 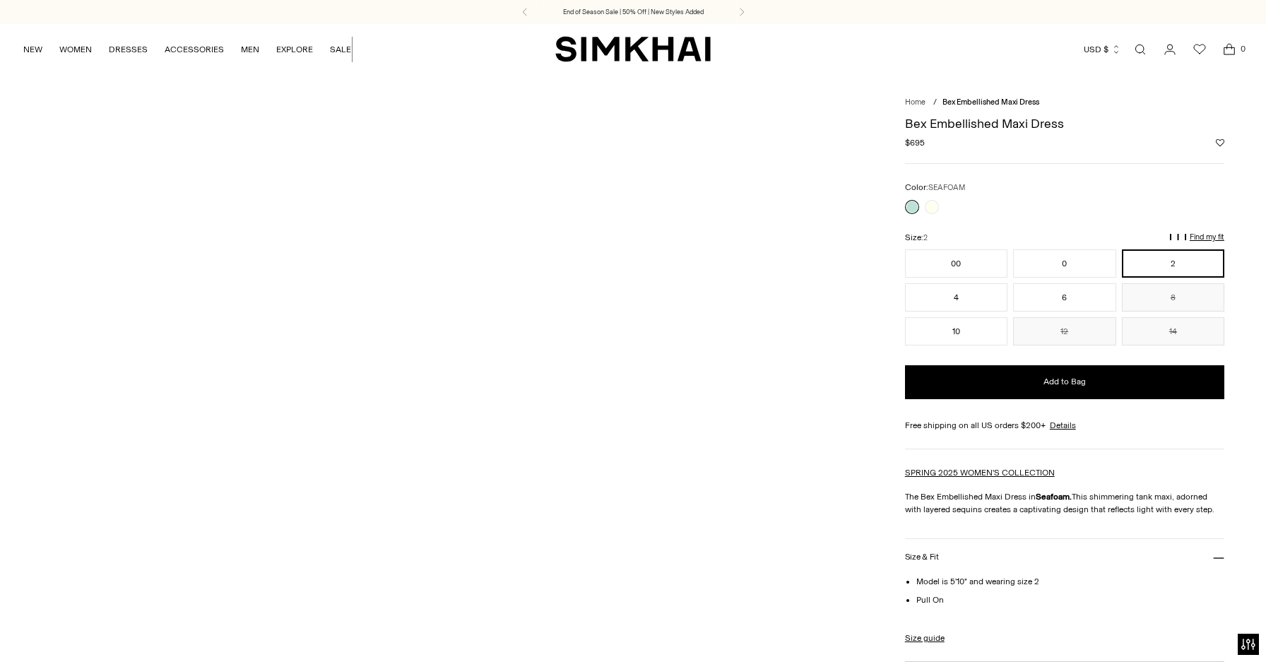 I want to click on a: Wishlist, so click(x=1200, y=49).